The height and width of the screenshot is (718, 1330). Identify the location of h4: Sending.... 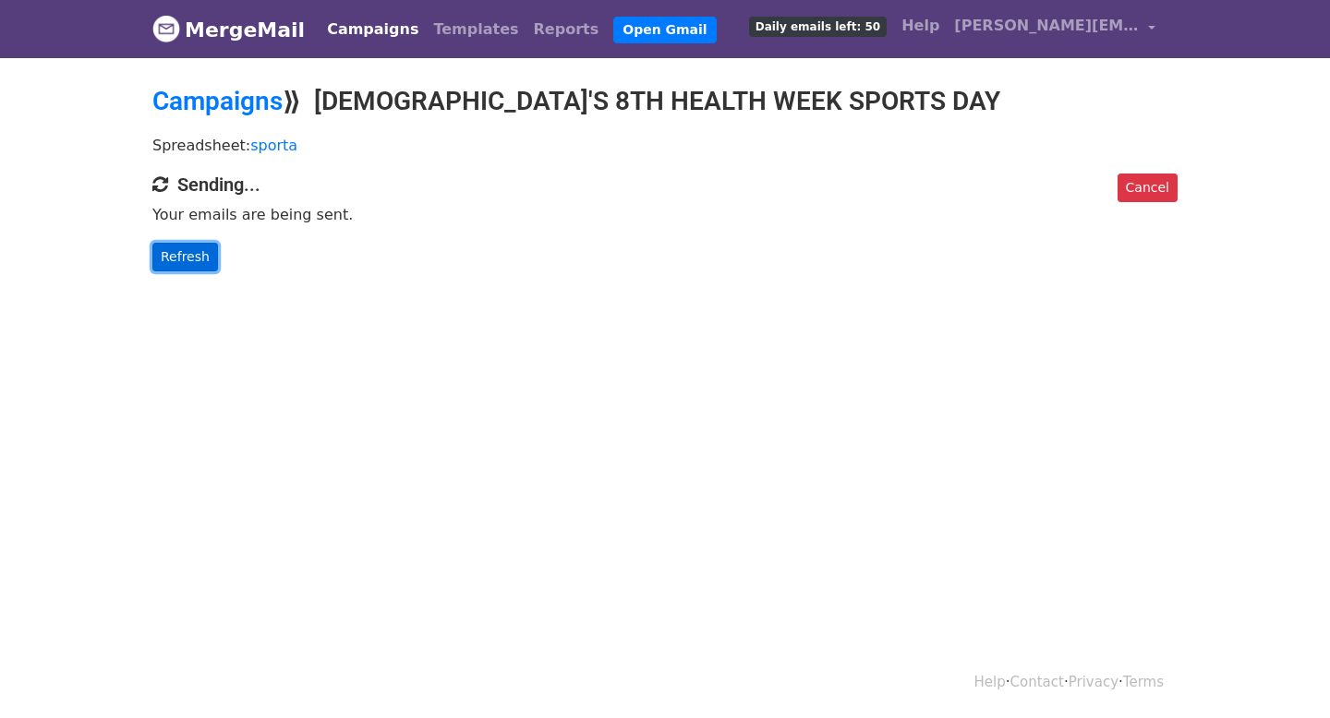
(665, 185).